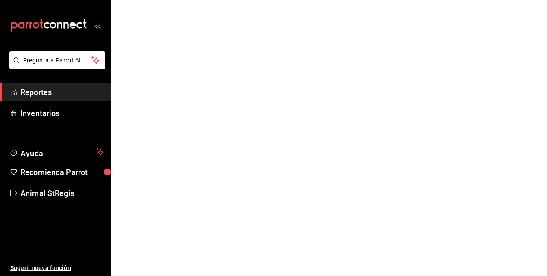  I want to click on span: Animal StRegis, so click(62, 193).